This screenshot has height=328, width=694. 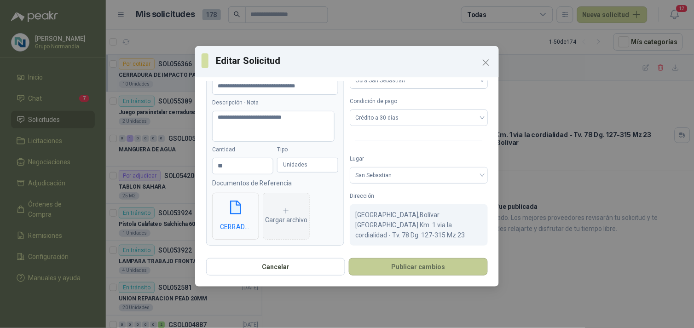 I want to click on button: Cancelar, so click(x=276, y=267).